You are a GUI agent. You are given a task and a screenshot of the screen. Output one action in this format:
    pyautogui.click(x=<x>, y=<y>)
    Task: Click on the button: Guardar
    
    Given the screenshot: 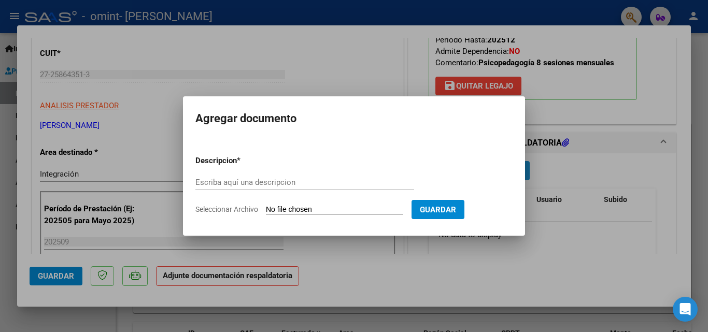 What is the action you would take?
    pyautogui.click(x=438, y=210)
    